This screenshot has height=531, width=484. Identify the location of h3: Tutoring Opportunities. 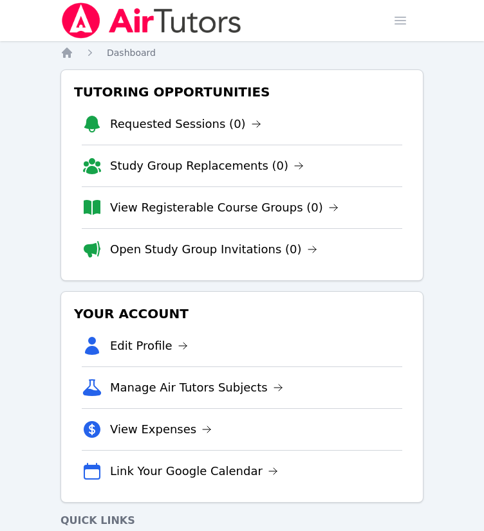
(242, 92).